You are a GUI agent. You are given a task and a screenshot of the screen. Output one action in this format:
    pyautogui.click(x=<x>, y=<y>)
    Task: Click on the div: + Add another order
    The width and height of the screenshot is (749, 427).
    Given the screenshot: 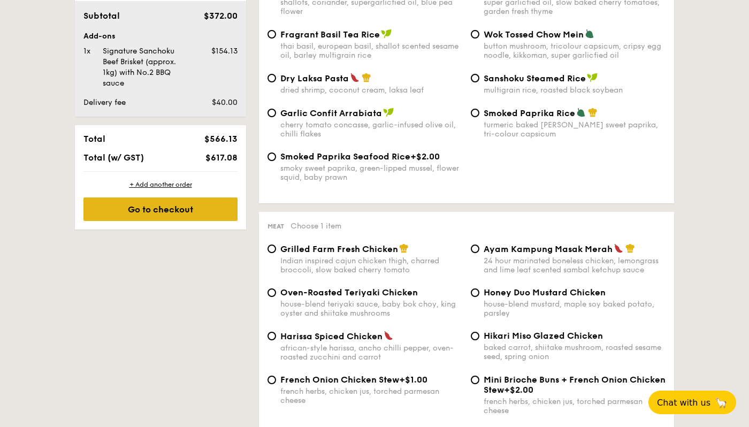 What is the action you would take?
    pyautogui.click(x=161, y=185)
    